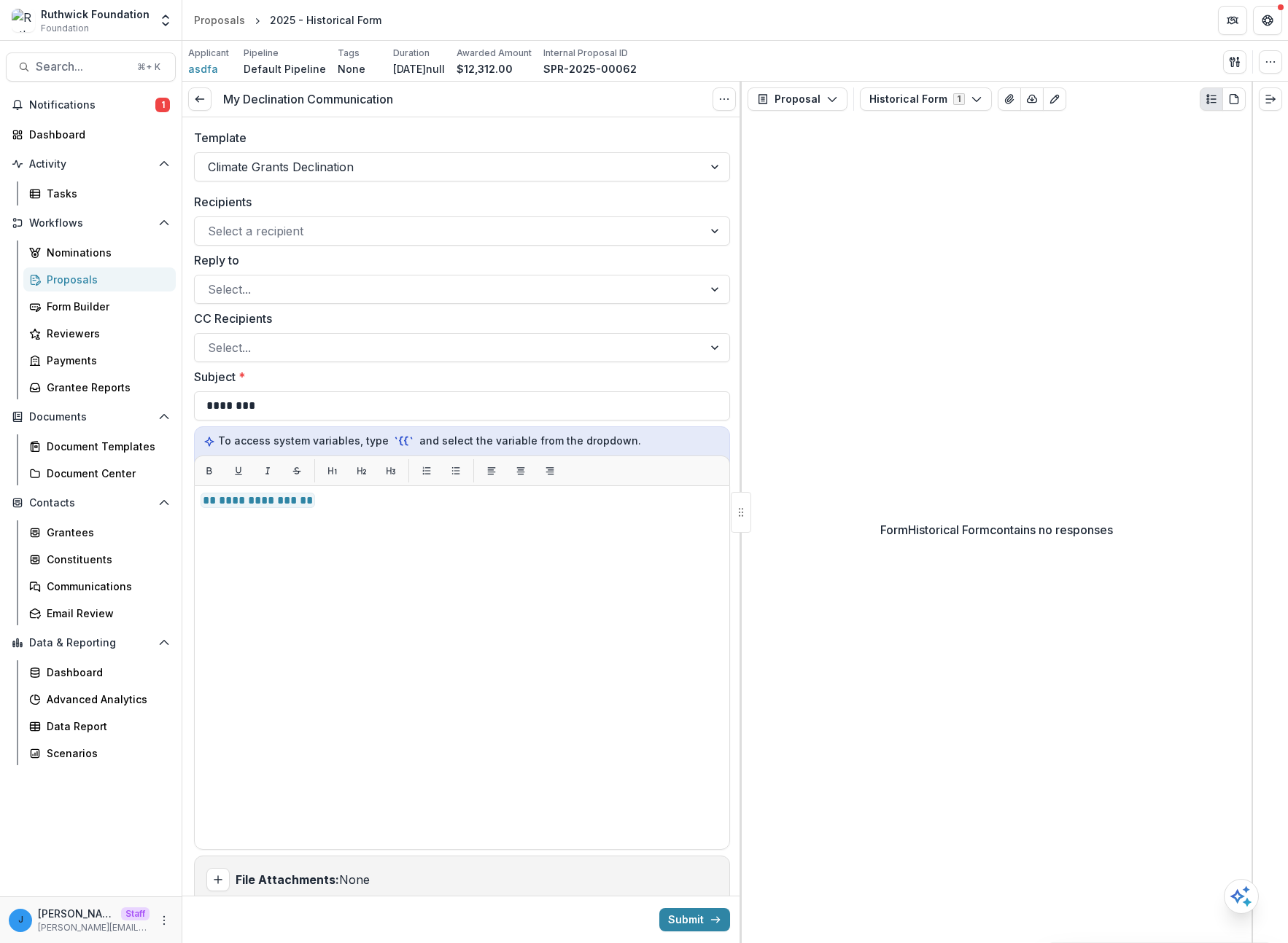 The image size is (1288, 943). Describe the element at coordinates (91, 105) in the screenshot. I see `span: Notifications` at that location.